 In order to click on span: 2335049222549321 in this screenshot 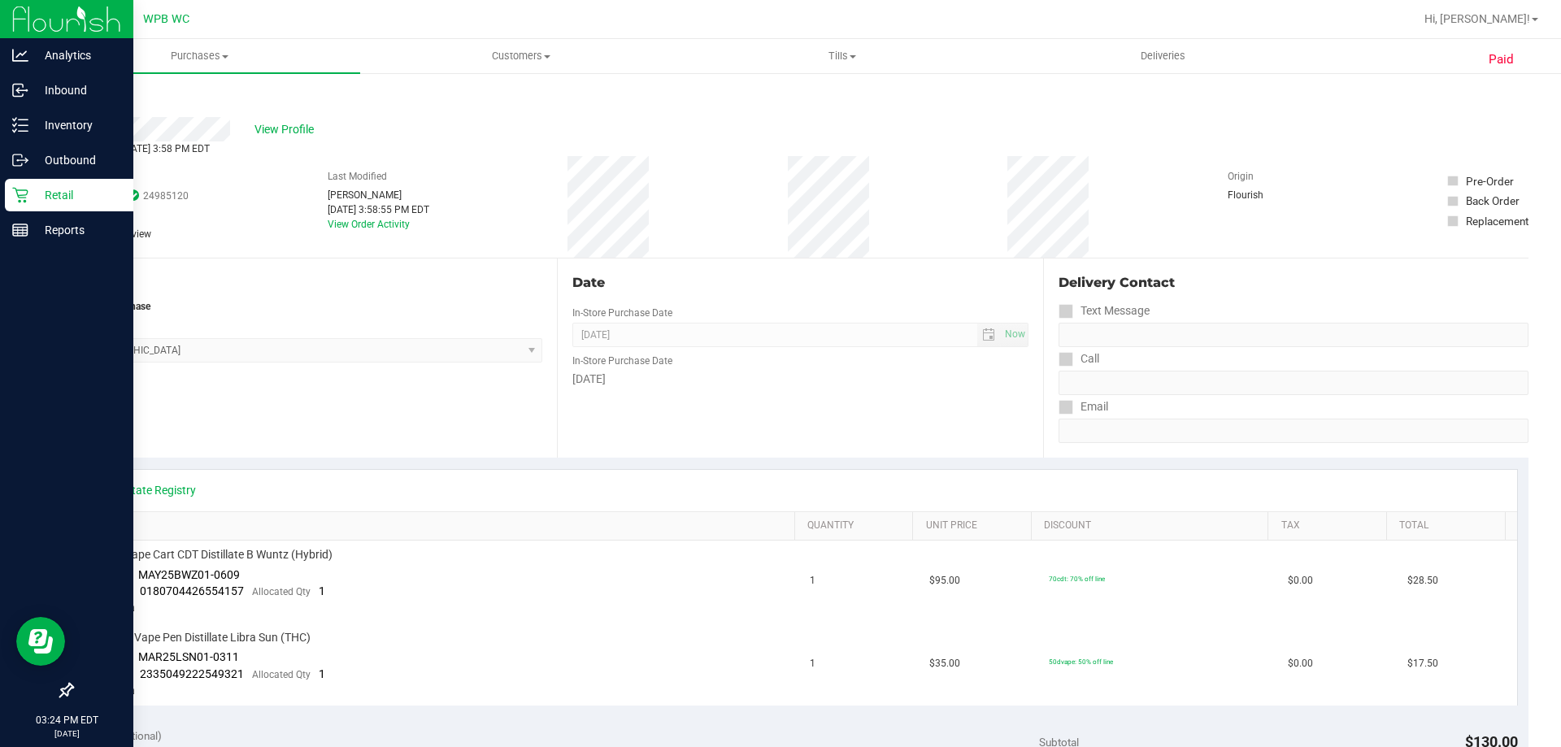, I will do `click(192, 674)`.